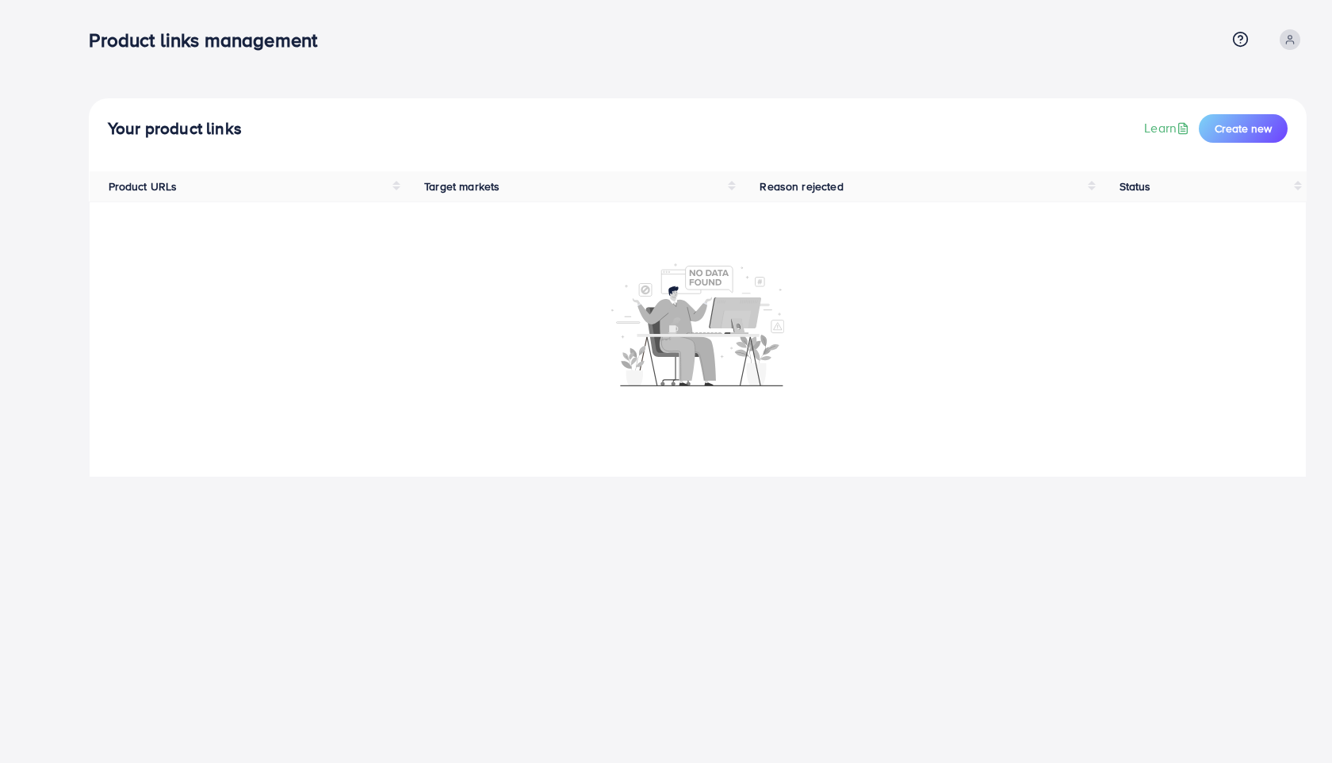 The height and width of the screenshot is (763, 1332). Describe the element at coordinates (143, 186) in the screenshot. I see `span: Product URLs` at that location.